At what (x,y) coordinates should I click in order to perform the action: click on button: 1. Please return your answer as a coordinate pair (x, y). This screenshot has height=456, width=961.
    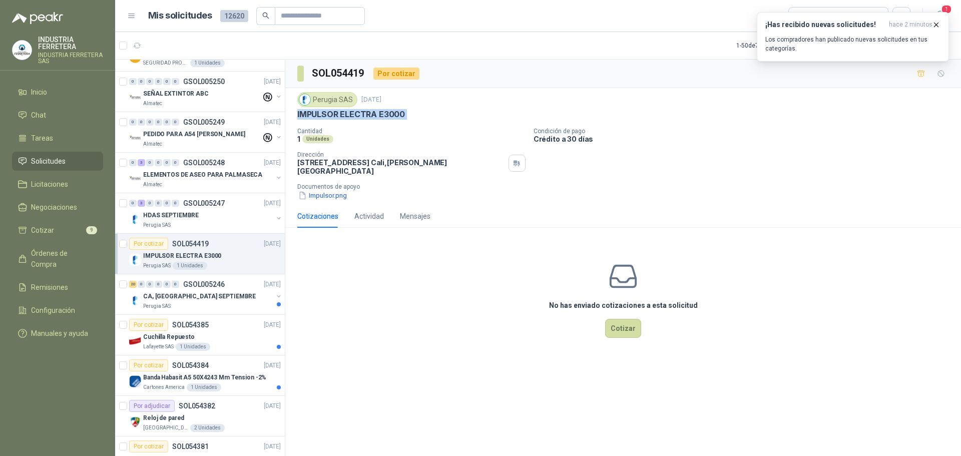
    Looking at the image, I should click on (940, 16).